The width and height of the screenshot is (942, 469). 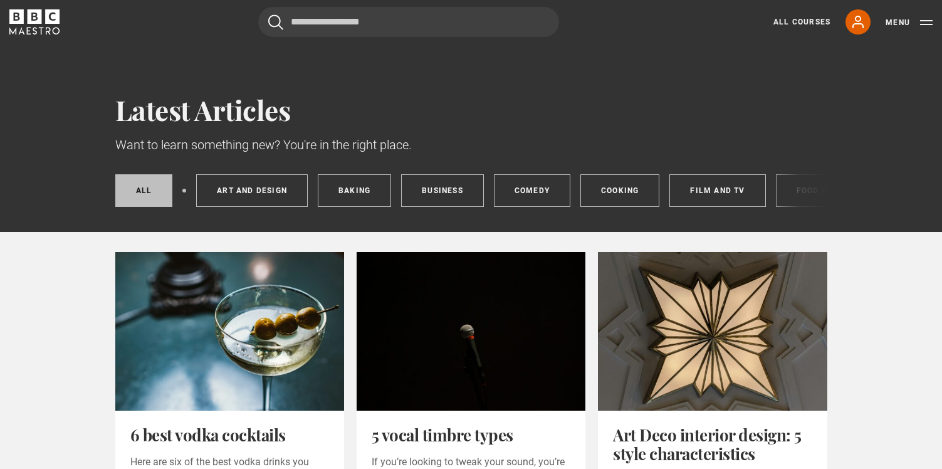 What do you see at coordinates (909, 23) in the screenshot?
I see `button: Toggle navigation` at bounding box center [909, 23].